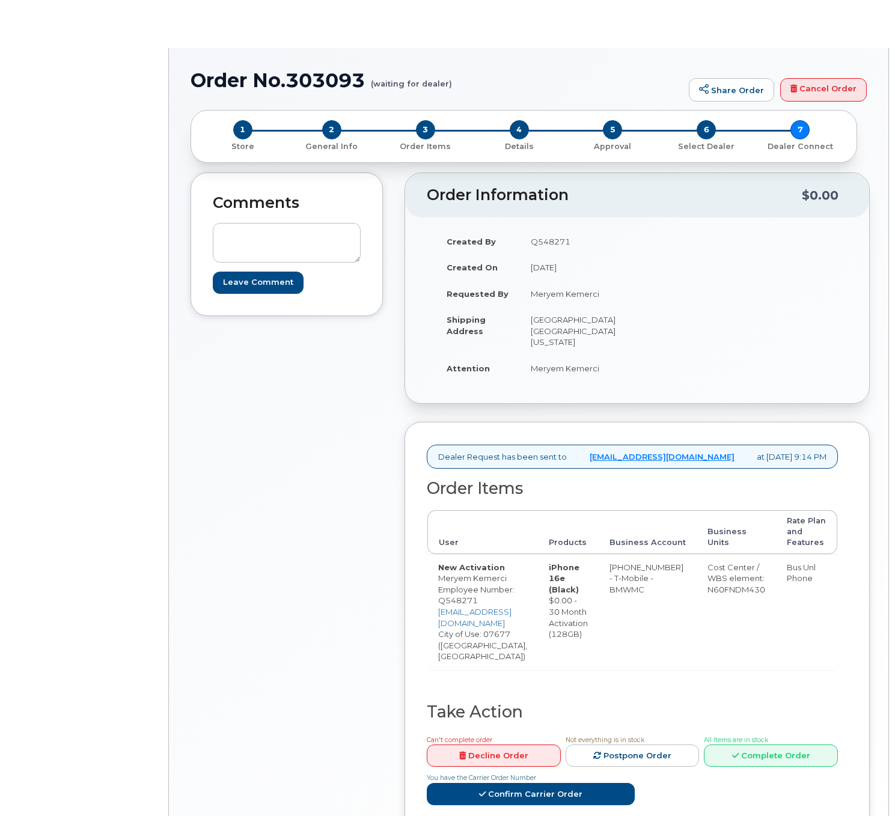 This screenshot has height=816, width=895. I want to click on p: Details, so click(519, 147).